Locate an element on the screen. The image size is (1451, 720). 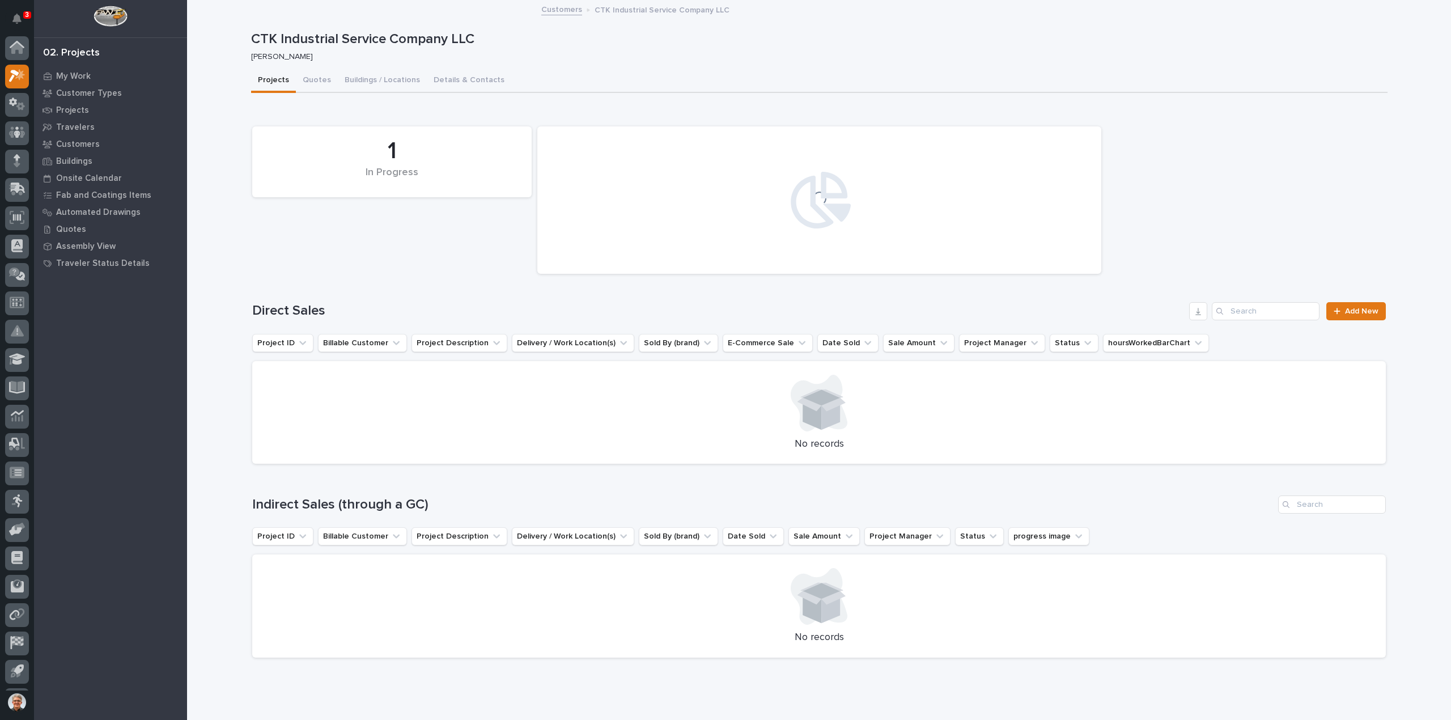
button: Quotes is located at coordinates (317, 81).